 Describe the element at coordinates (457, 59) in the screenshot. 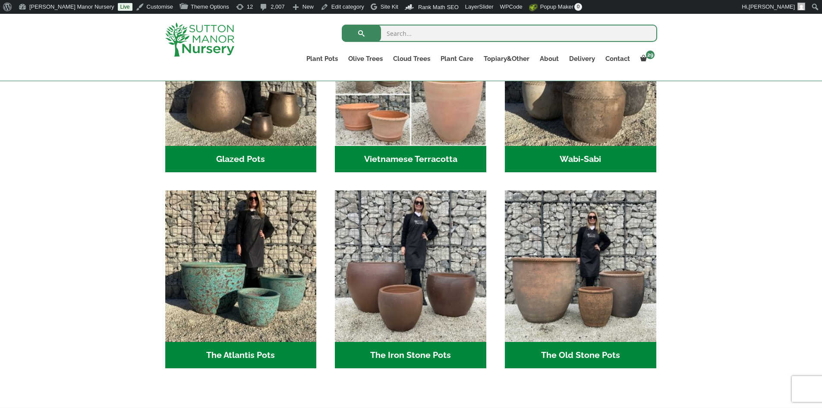

I see `a: Plant Care` at that location.